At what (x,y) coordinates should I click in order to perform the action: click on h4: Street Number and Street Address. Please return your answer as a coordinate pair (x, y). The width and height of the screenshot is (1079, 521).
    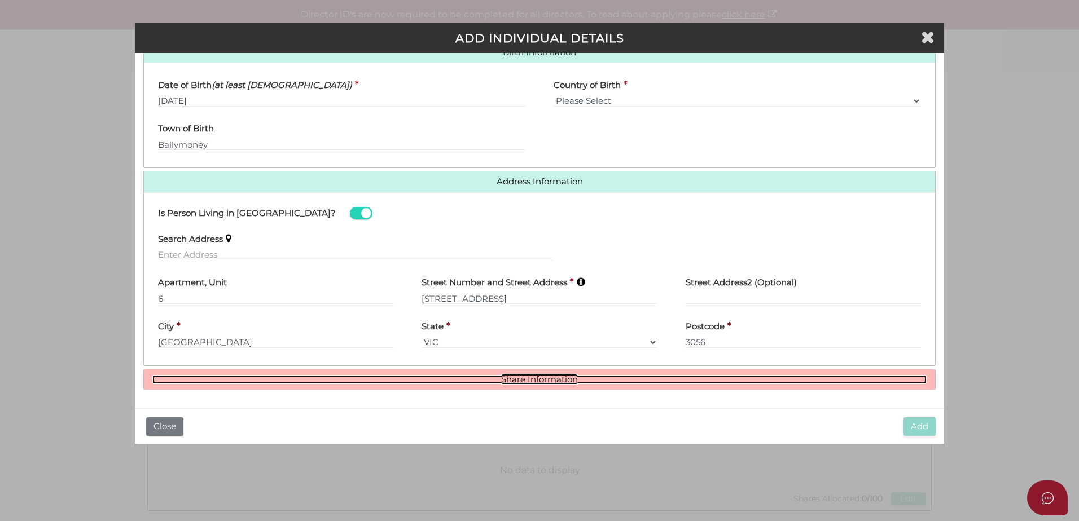
    Looking at the image, I should click on (494, 283).